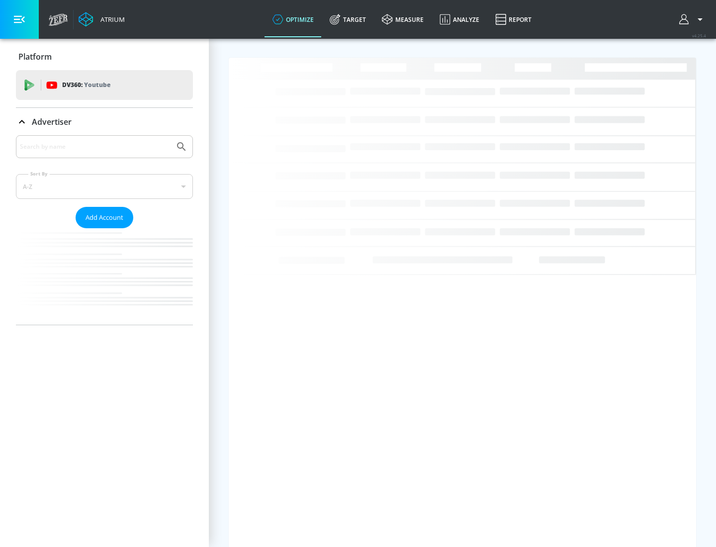 The image size is (716, 547). Describe the element at coordinates (86, 85) in the screenshot. I see `p: DV360:` at that location.